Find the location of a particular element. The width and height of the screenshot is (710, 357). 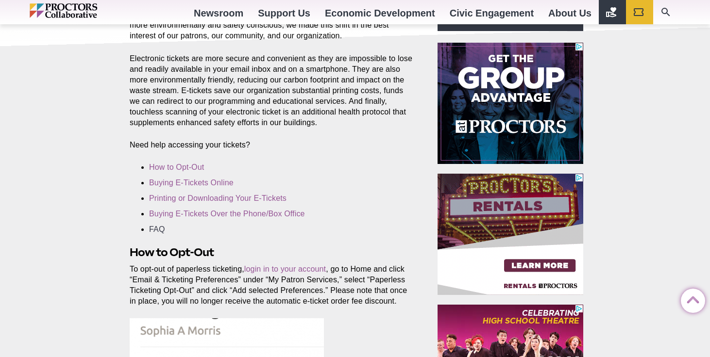

a: Printing or Downloading Your E-Tickets is located at coordinates (217, 198).